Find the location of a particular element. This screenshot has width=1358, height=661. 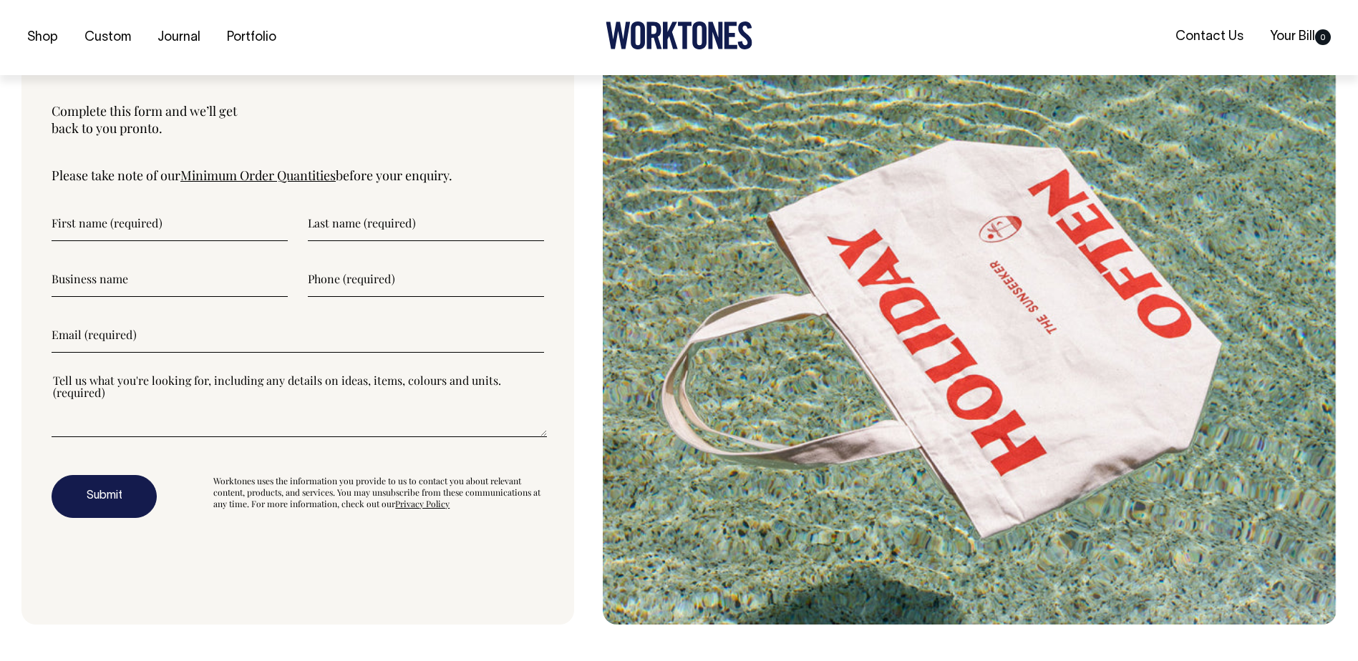

a: Journal is located at coordinates (179, 37).